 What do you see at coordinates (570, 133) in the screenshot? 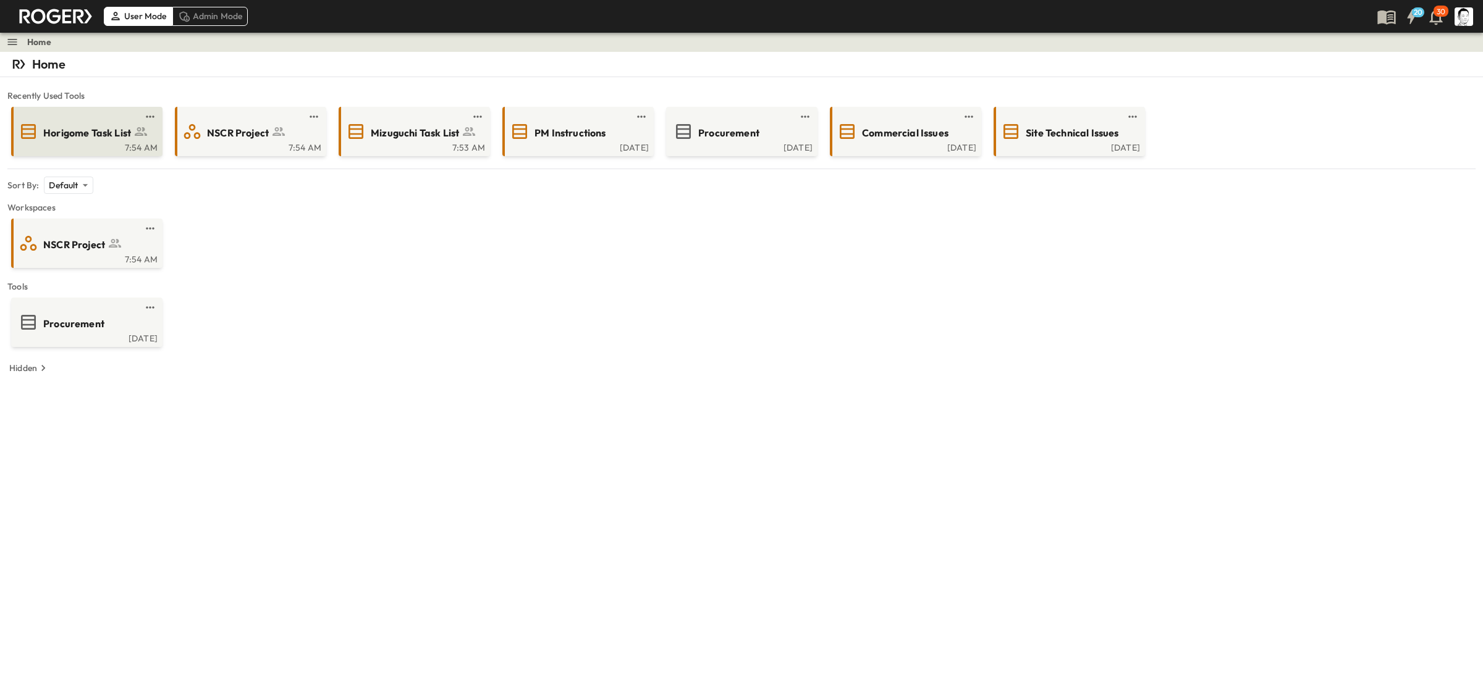
I see `span: PM Instructions` at bounding box center [570, 133].